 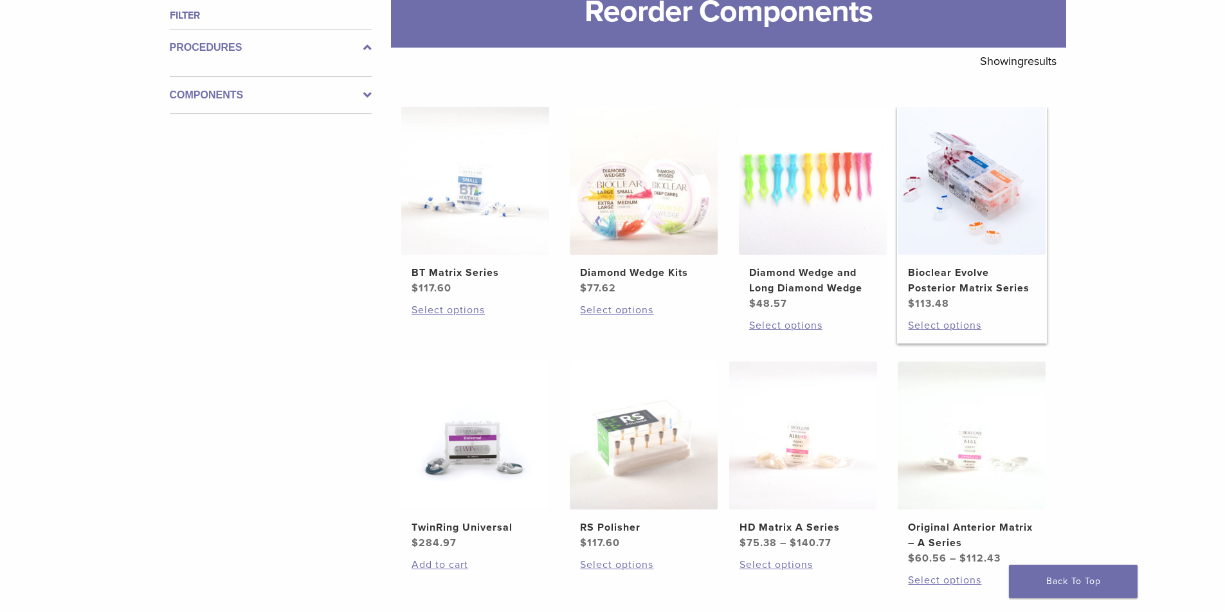 What do you see at coordinates (475, 456) in the screenshot?
I see `a: TwinRing UniversalTwinRing Universal $284.97` at bounding box center [475, 456].